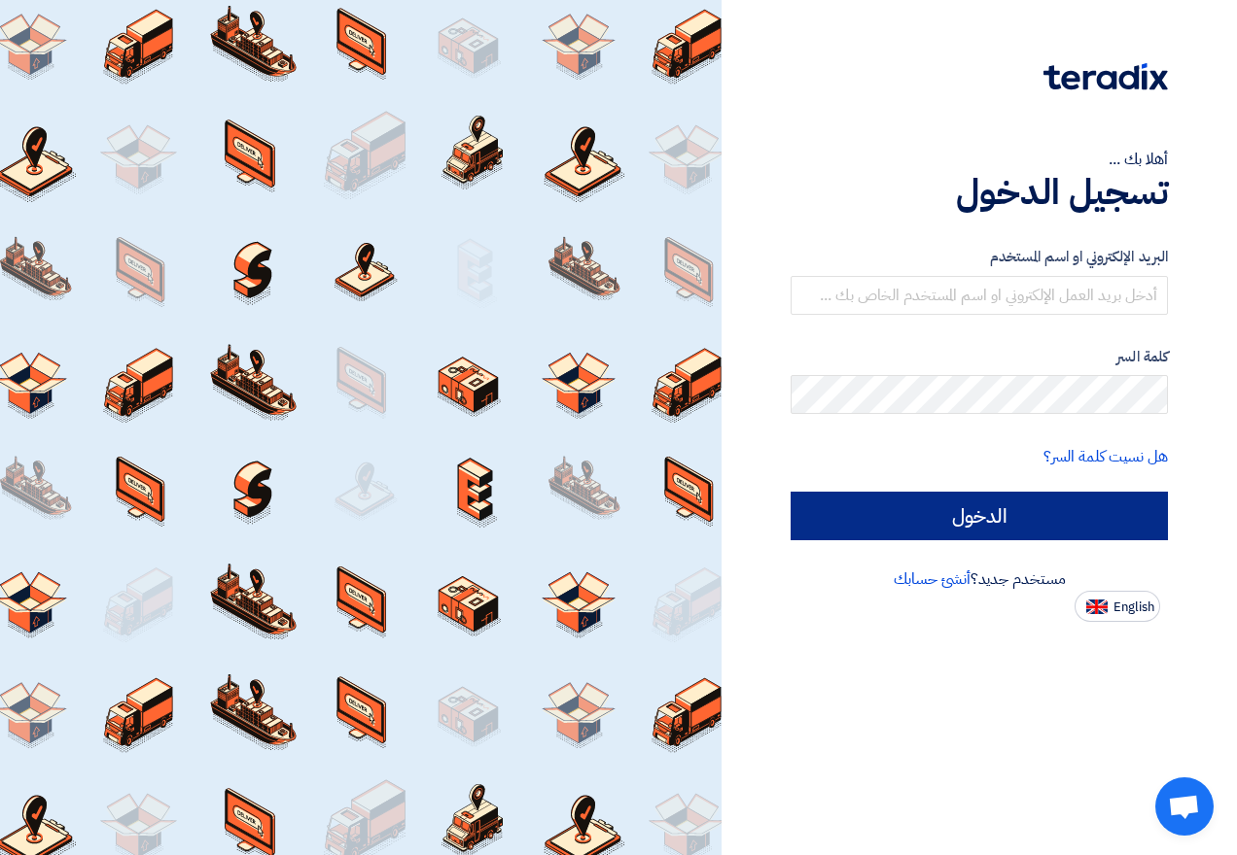 Image resolution: width=1237 pixels, height=855 pixels. What do you see at coordinates (931, 579) in the screenshot?
I see `a: أنشئ حسابك` at bounding box center [931, 579].